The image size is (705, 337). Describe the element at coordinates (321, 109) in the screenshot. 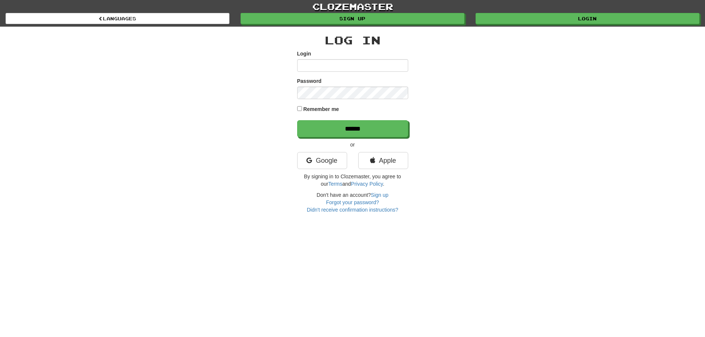

I see `label: Remember me` at that location.